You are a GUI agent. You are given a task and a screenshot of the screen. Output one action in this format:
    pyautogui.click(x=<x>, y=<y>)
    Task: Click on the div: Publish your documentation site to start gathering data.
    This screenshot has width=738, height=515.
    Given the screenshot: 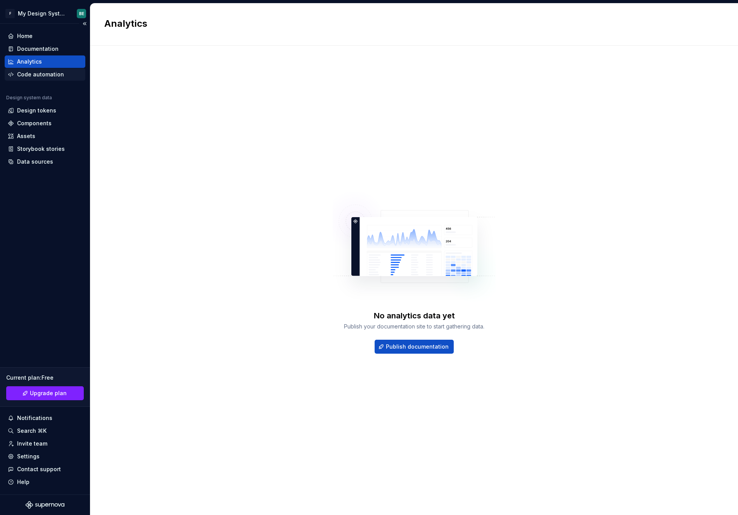 What is the action you would take?
    pyautogui.click(x=414, y=326)
    